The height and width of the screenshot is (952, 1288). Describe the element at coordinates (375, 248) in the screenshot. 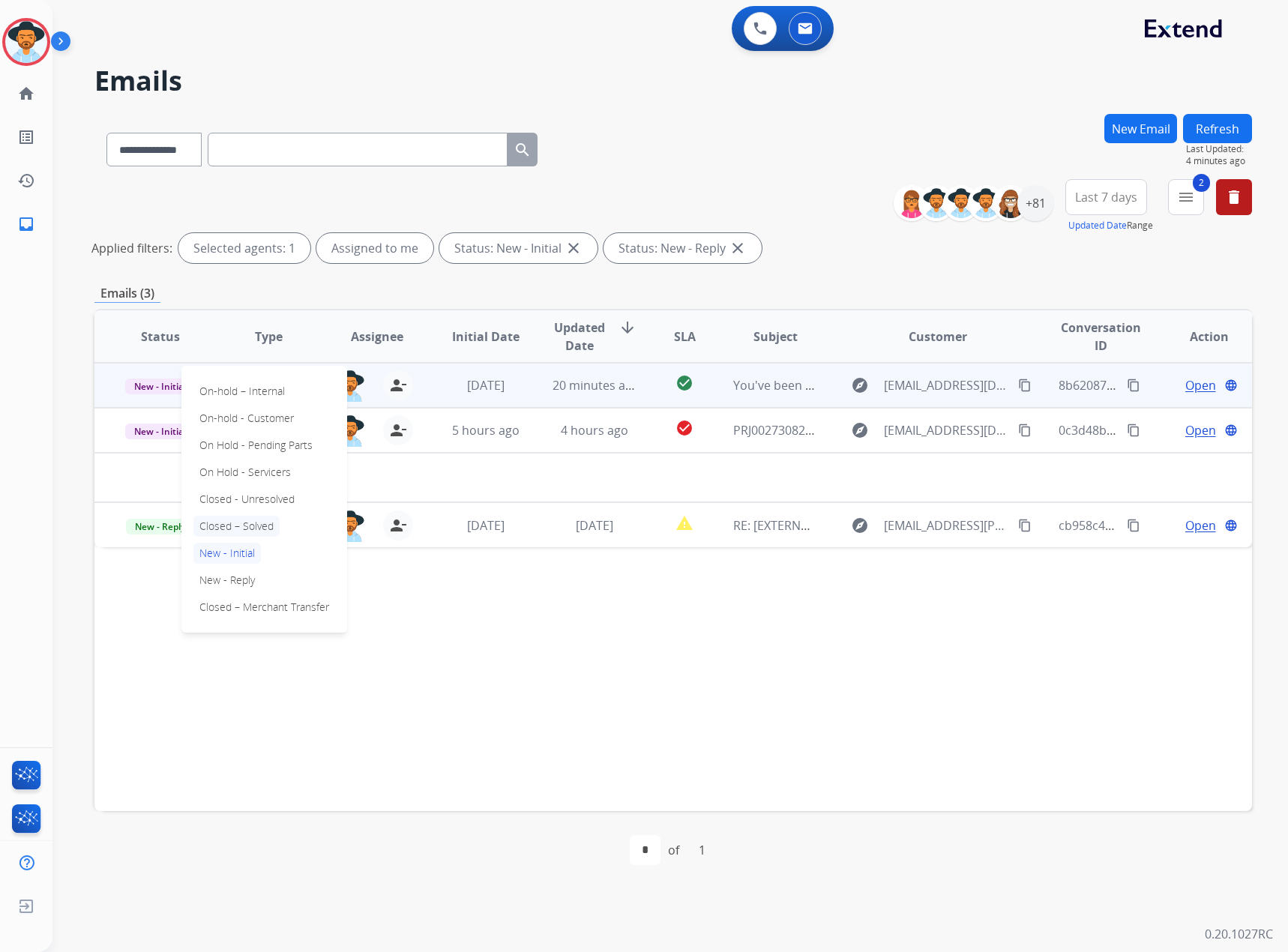

I see `div: Assigned to me` at that location.